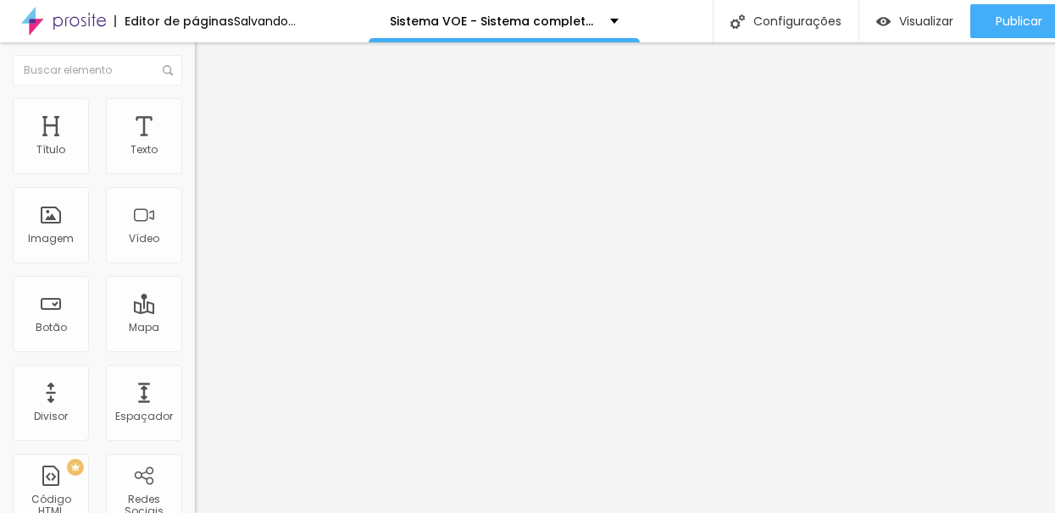 This screenshot has width=1055, height=513. Describe the element at coordinates (174, 21) in the screenshot. I see `div: Editor de páginas` at that location.